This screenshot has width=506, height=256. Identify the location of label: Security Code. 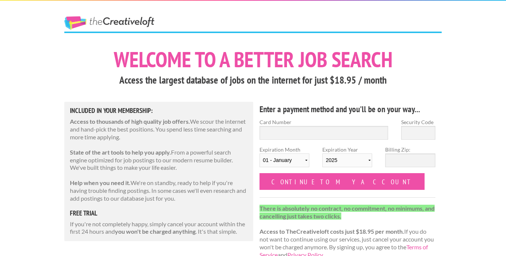
(418, 122).